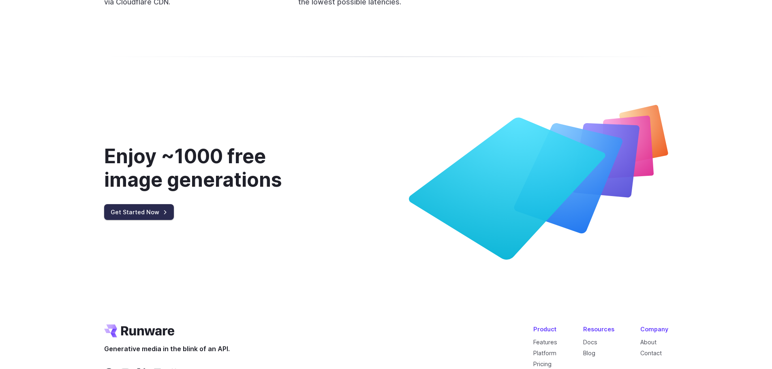 This screenshot has height=369, width=772. What do you see at coordinates (545, 353) in the screenshot?
I see `a: Platform` at bounding box center [545, 353].